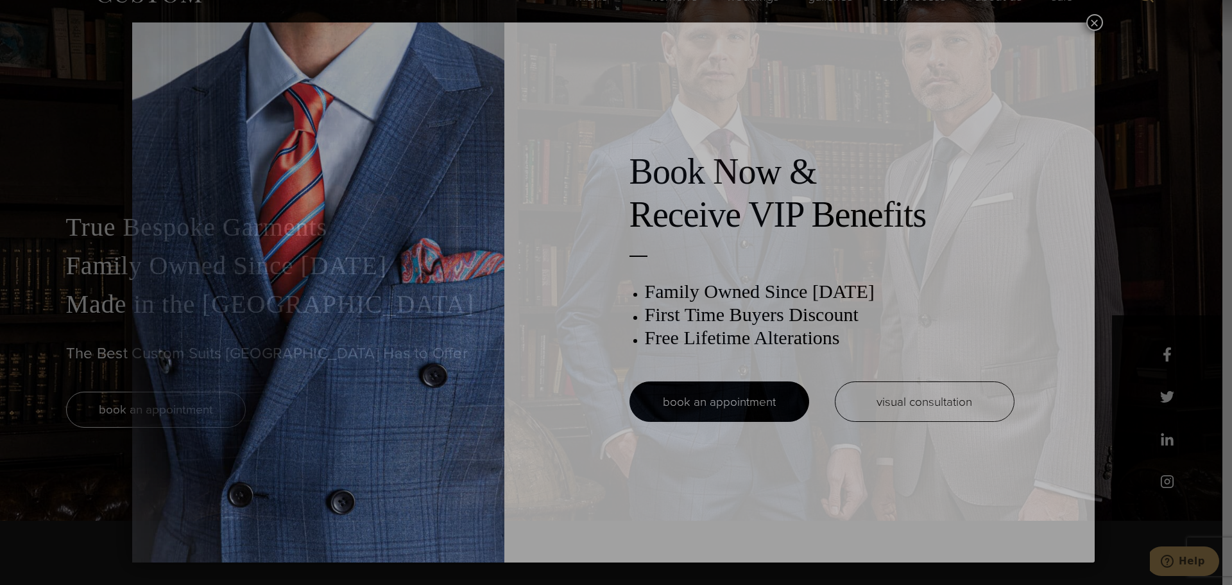 The height and width of the screenshot is (585, 1232). What do you see at coordinates (925, 401) in the screenshot?
I see `a: visual consultation` at bounding box center [925, 401].